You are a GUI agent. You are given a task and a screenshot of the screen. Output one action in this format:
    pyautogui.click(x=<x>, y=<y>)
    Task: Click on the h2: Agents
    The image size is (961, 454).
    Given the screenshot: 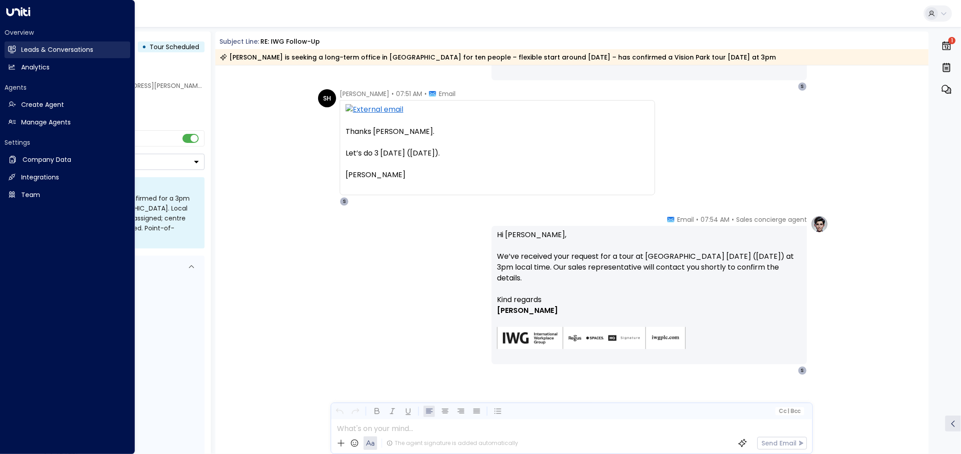 What is the action you would take?
    pyautogui.click(x=67, y=87)
    